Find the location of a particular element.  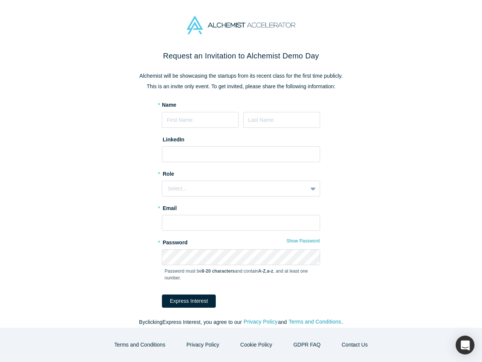

a: GDPR FAQ is located at coordinates (307, 344).